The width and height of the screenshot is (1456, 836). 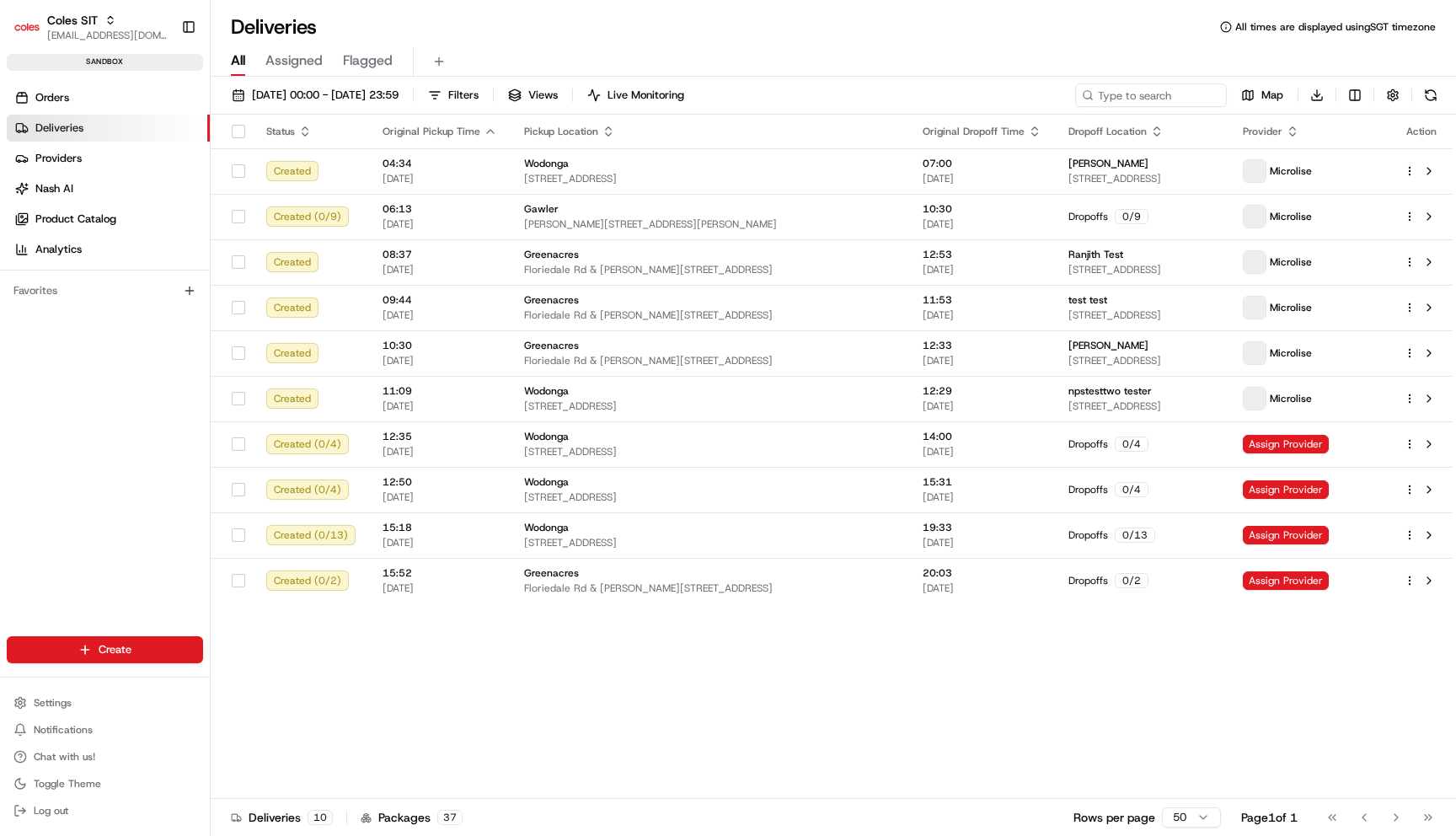 What do you see at coordinates (982, 573) in the screenshot?
I see `span: 20:03` at bounding box center [982, 573].